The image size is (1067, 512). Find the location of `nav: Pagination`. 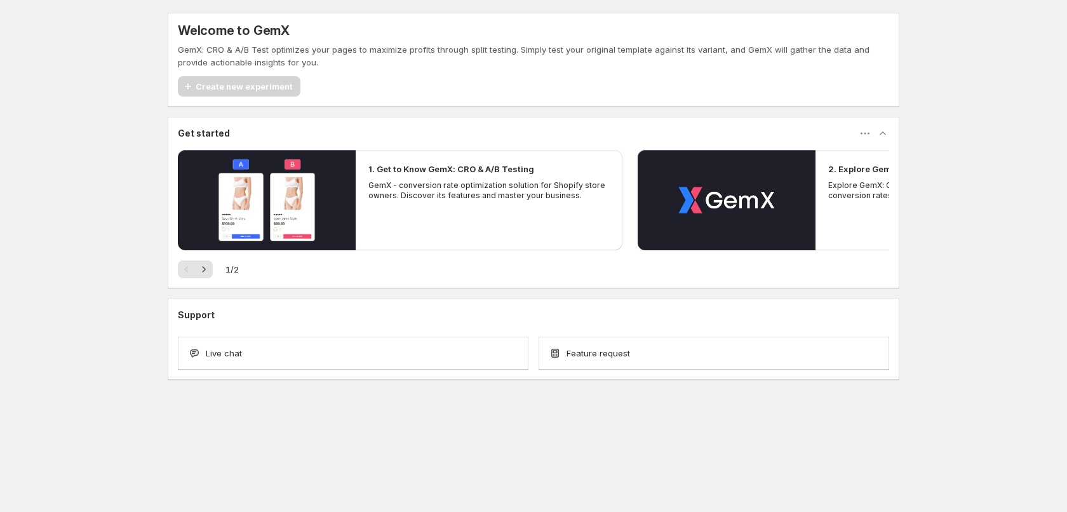

nav: Pagination is located at coordinates (195, 269).